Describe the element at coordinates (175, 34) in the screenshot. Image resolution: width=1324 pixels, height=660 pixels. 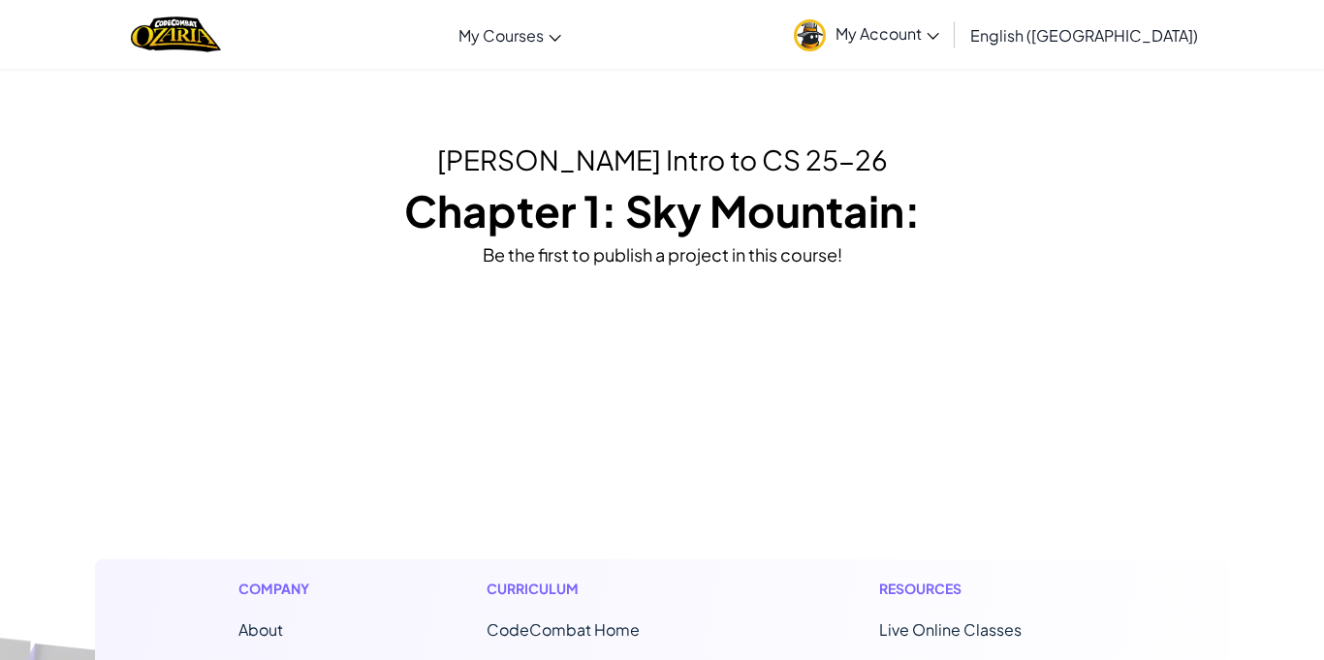
I see `img: Home` at that location.